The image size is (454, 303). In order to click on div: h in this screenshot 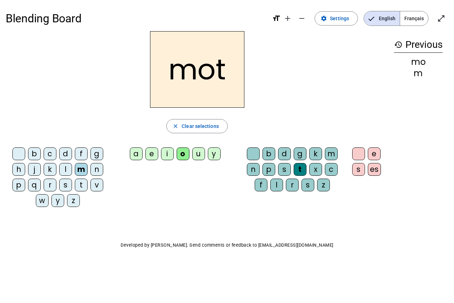, I will do `click(19, 170)`.